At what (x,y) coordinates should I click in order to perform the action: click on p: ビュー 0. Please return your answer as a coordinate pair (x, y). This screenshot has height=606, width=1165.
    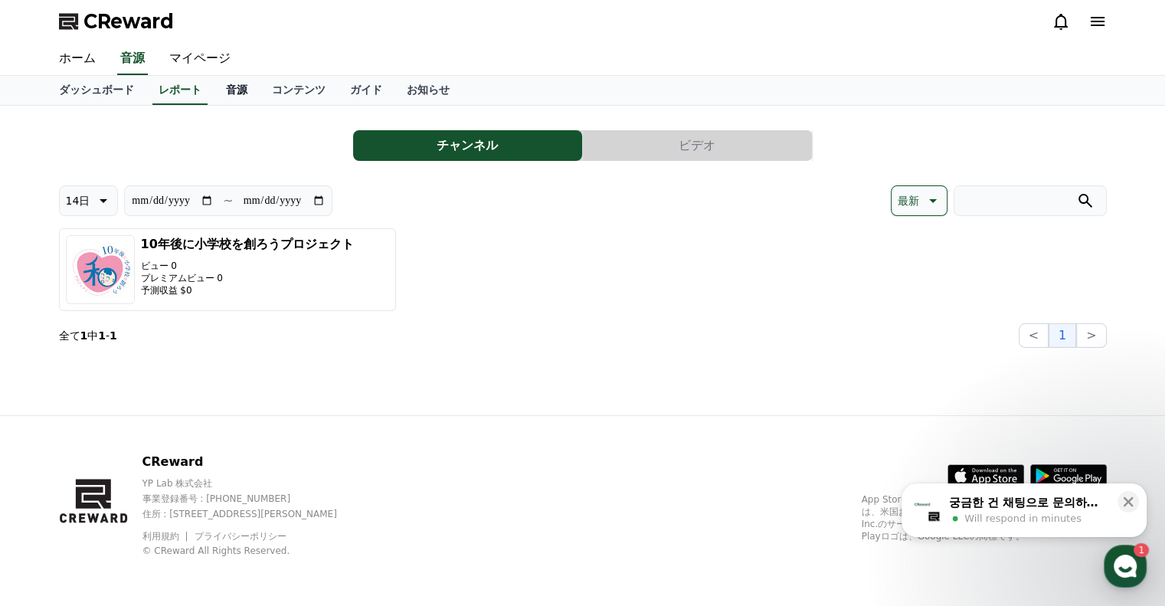
    Looking at the image, I should click on (248, 266).